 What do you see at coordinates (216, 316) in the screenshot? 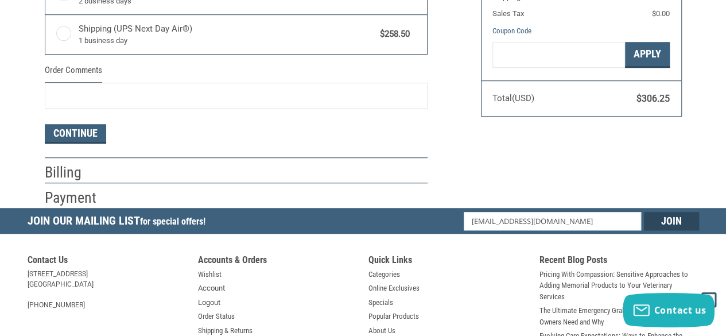
I see `a: Order Status` at bounding box center [216, 316].